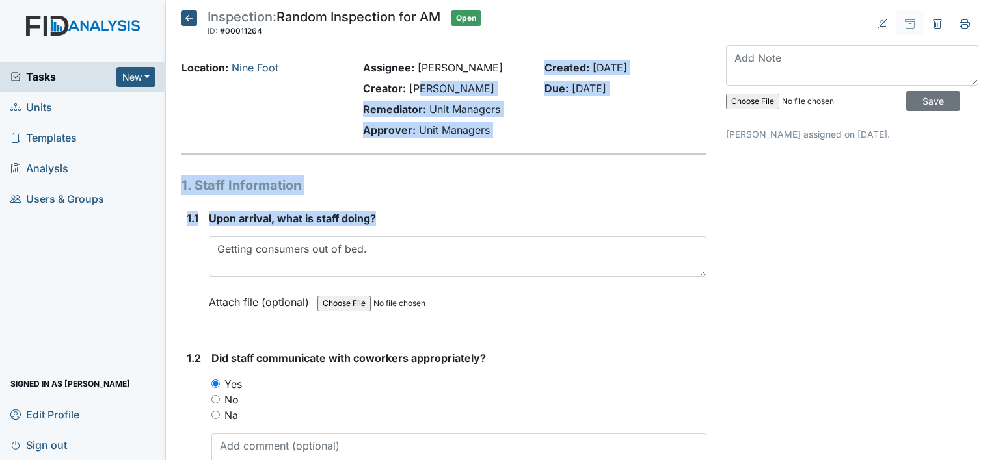 This screenshot has height=460, width=994. I want to click on span: Open, so click(466, 18).